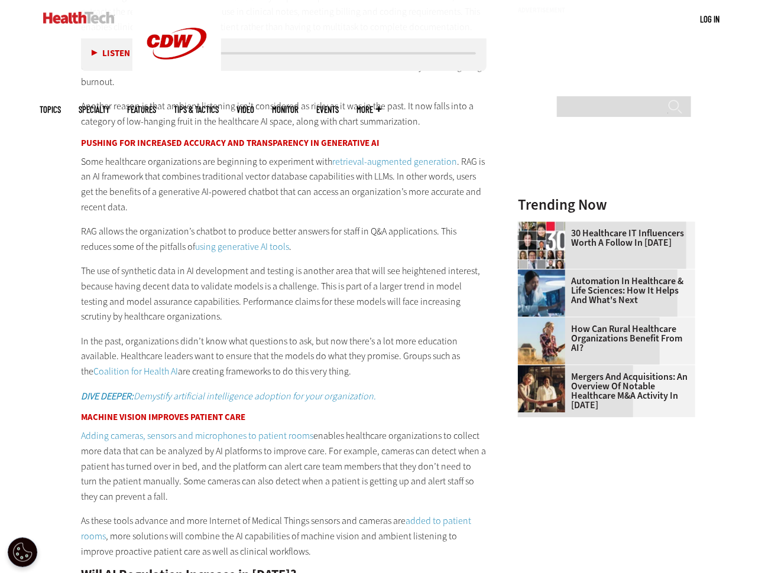  What do you see at coordinates (284, 294) in the screenshot?
I see `p: The use of synthetic data in AI development and testing is another area that will see heightened ...` at bounding box center [284, 294].